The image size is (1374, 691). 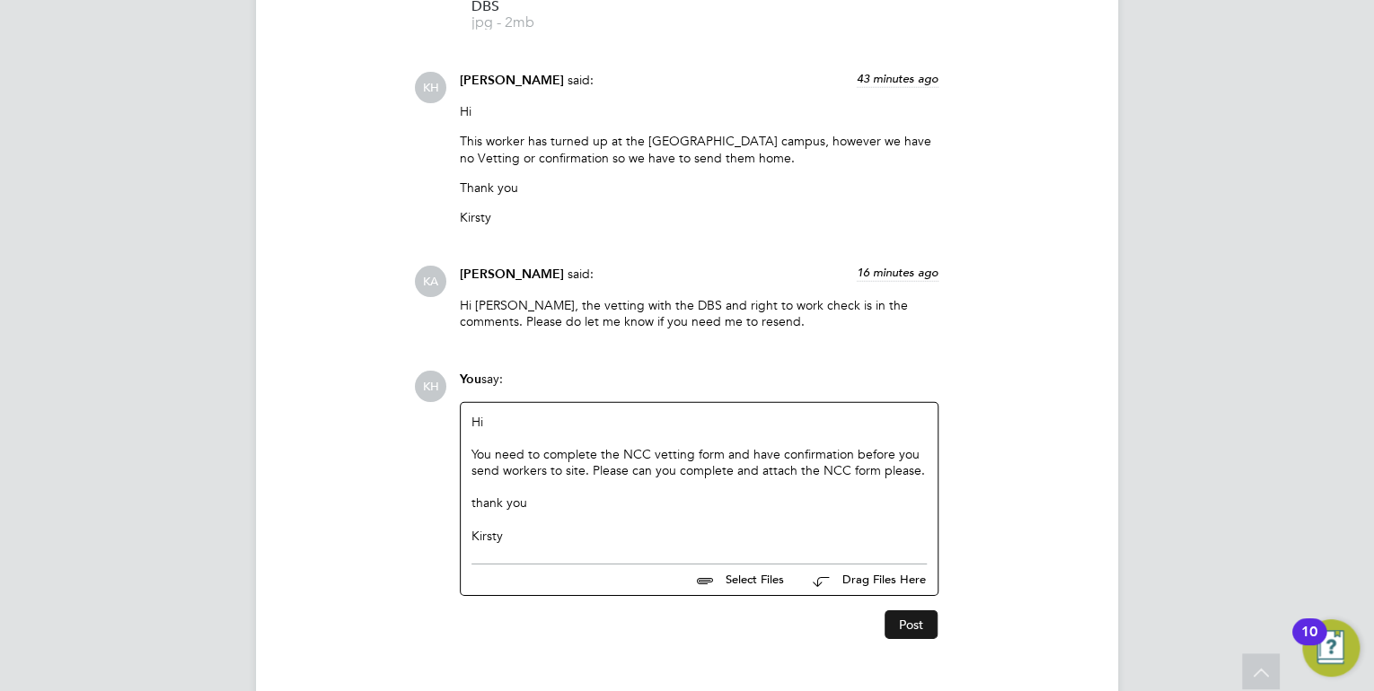 What do you see at coordinates (1309, 644) in the screenshot?
I see `div: 10` at bounding box center [1309, 644].